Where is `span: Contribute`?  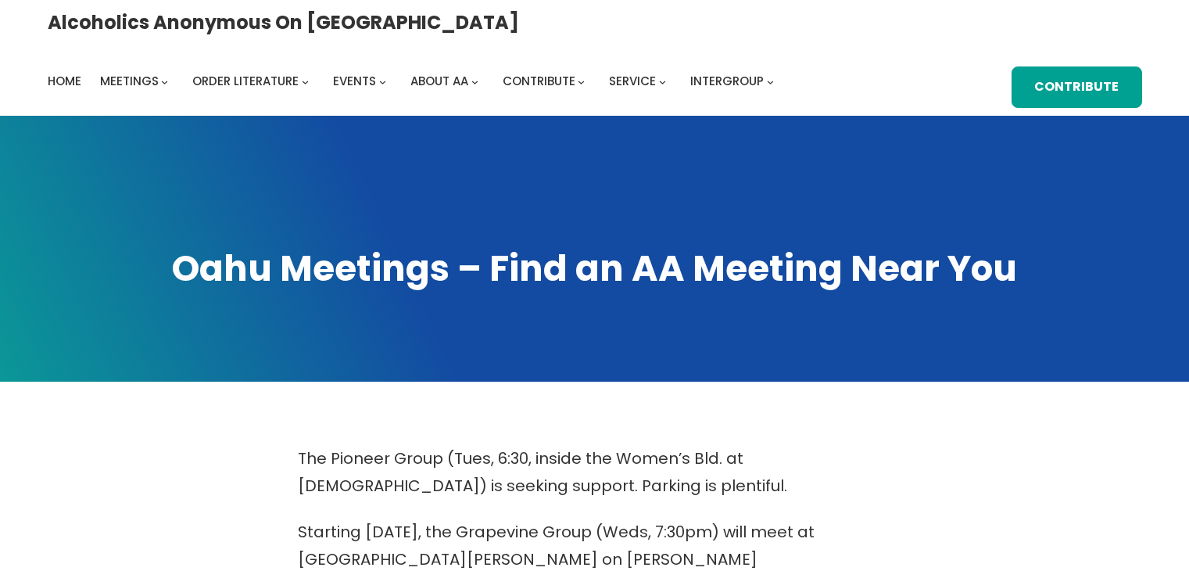 span: Contribute is located at coordinates (539, 81).